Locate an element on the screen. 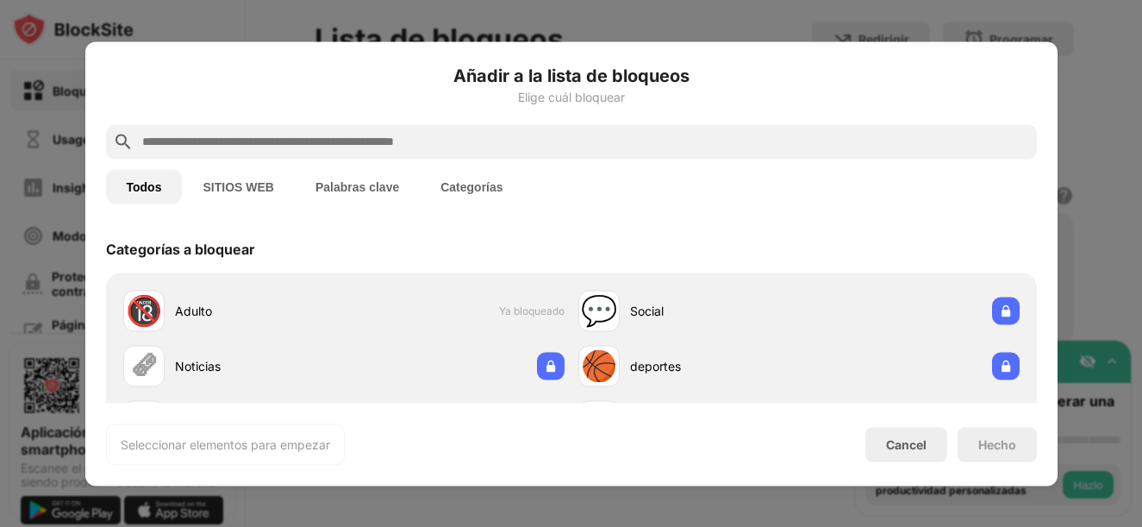 The height and width of the screenshot is (527, 1142). div: Hecho is located at coordinates (997, 444).